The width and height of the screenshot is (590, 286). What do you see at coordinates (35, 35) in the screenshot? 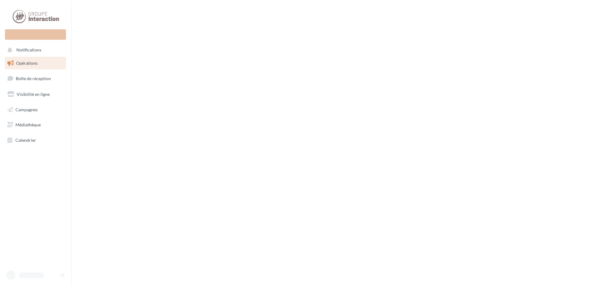
I see `div: Nouvelle campagne` at bounding box center [35, 35].